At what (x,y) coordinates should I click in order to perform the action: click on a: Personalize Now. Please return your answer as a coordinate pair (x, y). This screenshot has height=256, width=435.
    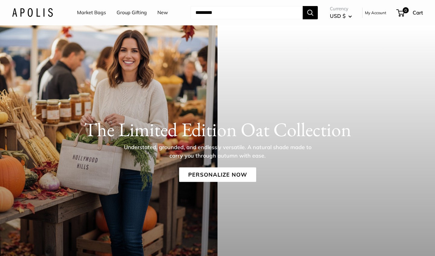
    Looking at the image, I should click on (218, 175).